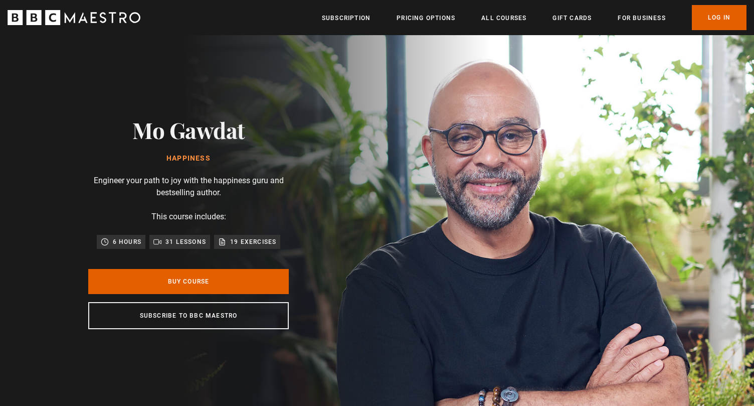  What do you see at coordinates (74, 18) in the screenshot?
I see `svg: BBC Maestro` at bounding box center [74, 18].